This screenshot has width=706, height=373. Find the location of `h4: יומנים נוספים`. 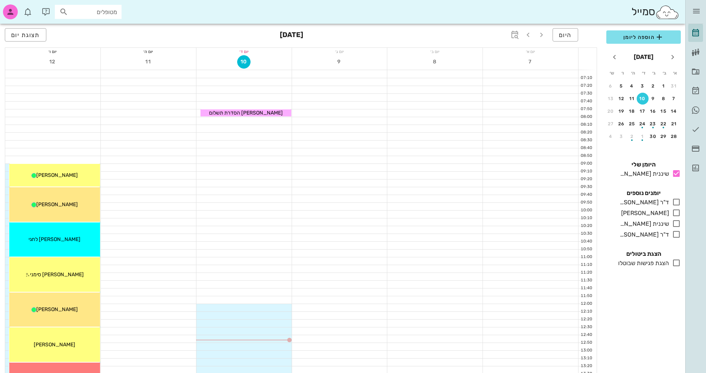

h4: יומנים נוספים is located at coordinates (643, 193).